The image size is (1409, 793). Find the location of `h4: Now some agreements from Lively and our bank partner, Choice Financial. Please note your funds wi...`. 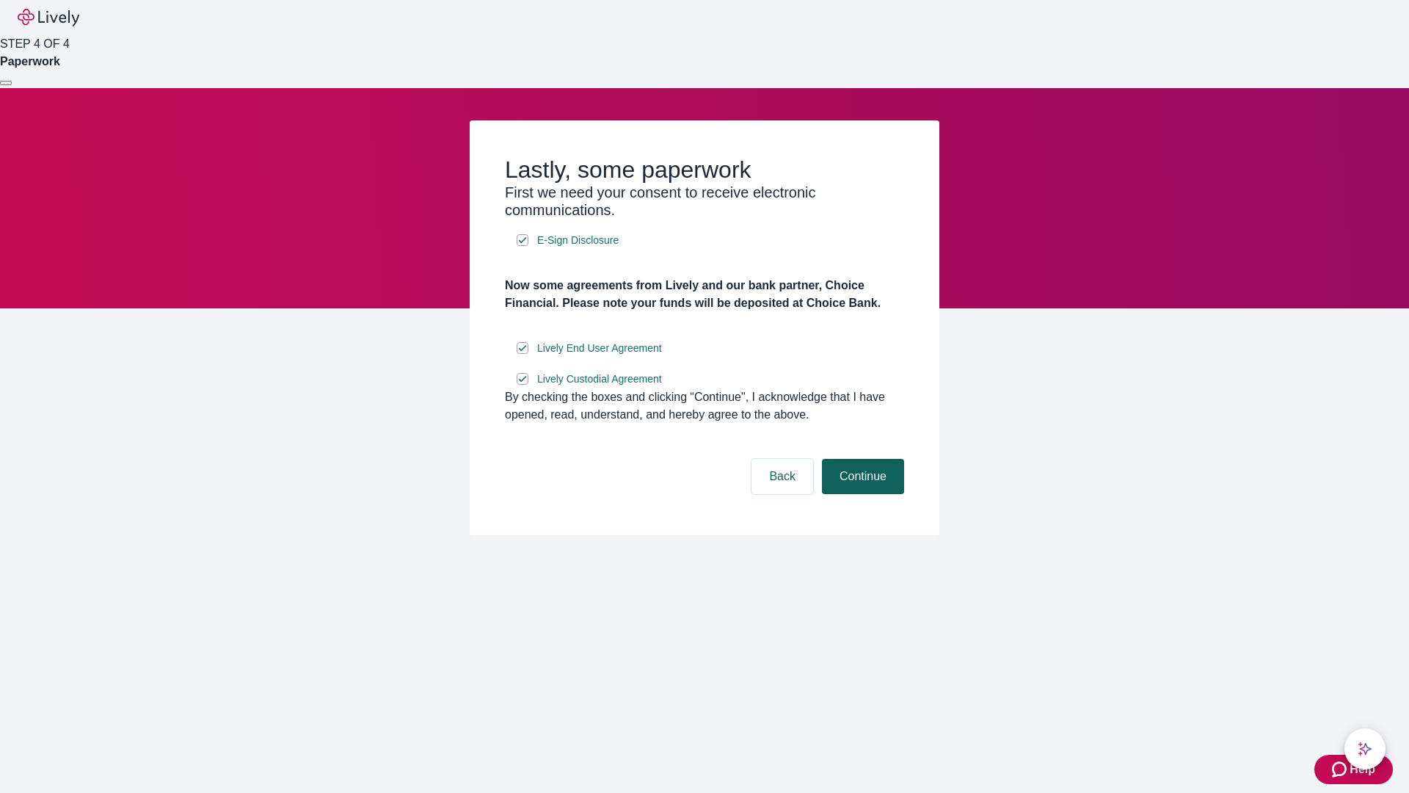

h4: Now some agreements from Lively and our bank partner, Choice Financial. Please note your funds wi... is located at coordinates (705, 294).